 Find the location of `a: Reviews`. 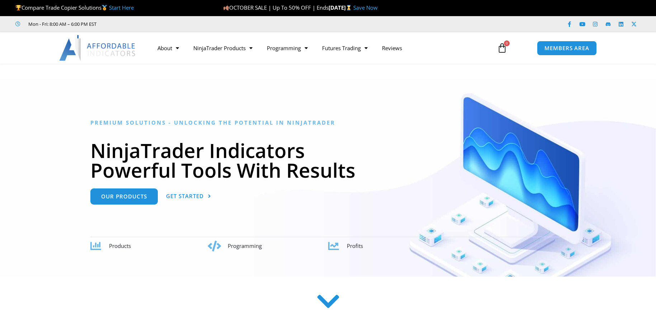

a: Reviews is located at coordinates (392, 48).